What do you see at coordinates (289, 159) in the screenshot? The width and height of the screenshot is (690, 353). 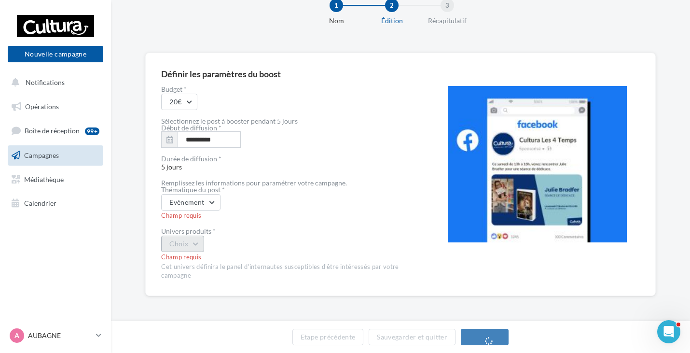 I see `div: Durée de diffusion *` at bounding box center [289, 159].